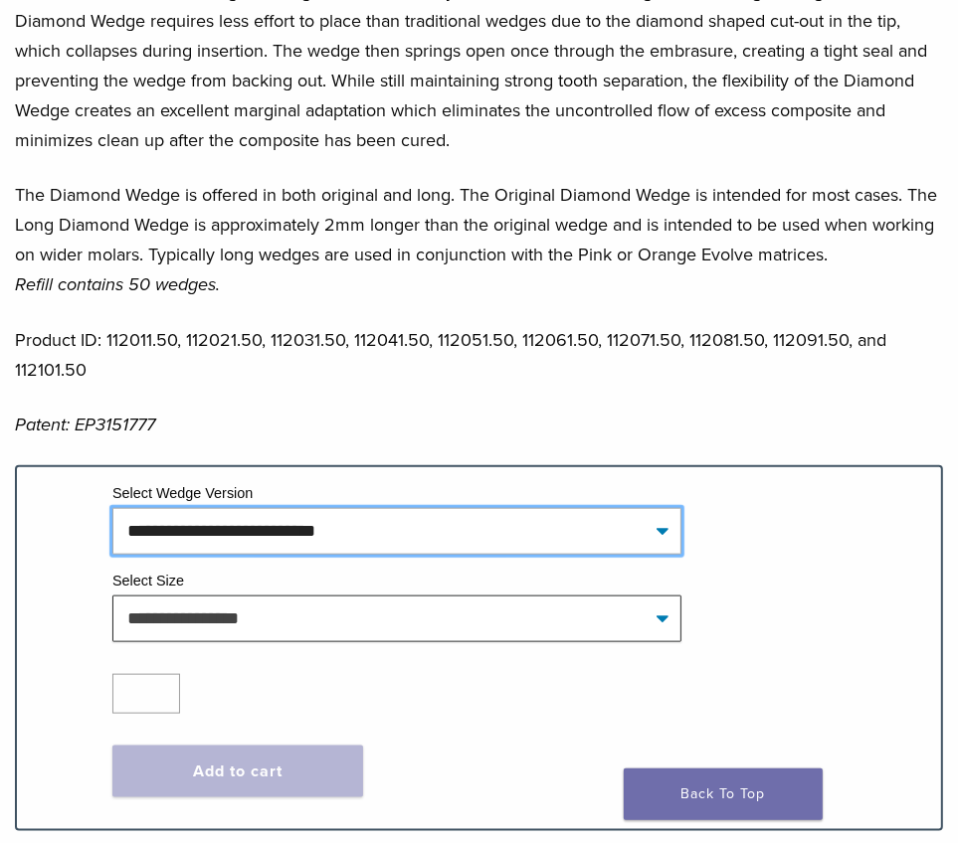  I want to click on a: Back To Top, so click(723, 795).